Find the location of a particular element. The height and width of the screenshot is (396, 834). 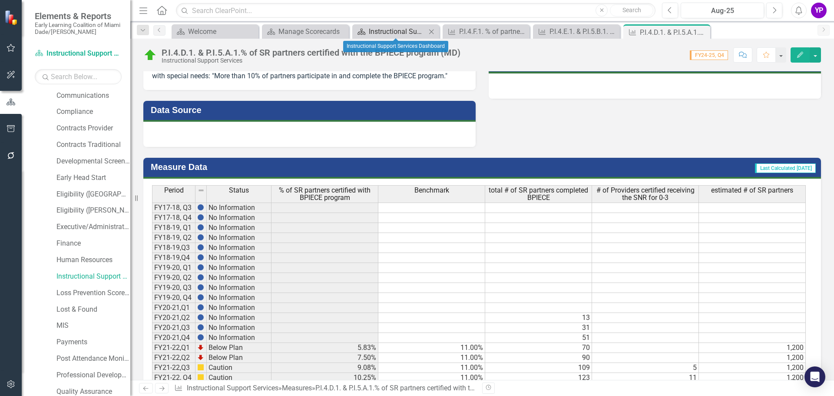

a: Welcome is located at coordinates (215, 31).